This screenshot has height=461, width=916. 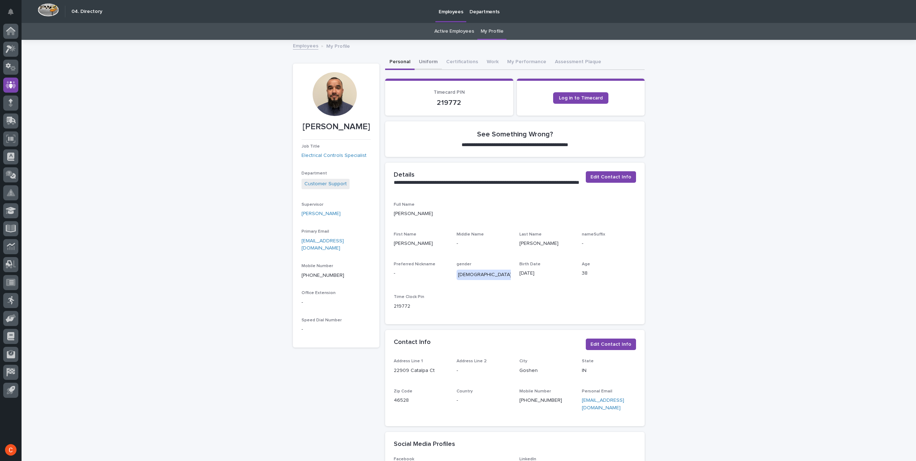 What do you see at coordinates (315, 232) in the screenshot?
I see `span: Primary Email` at bounding box center [315, 232].